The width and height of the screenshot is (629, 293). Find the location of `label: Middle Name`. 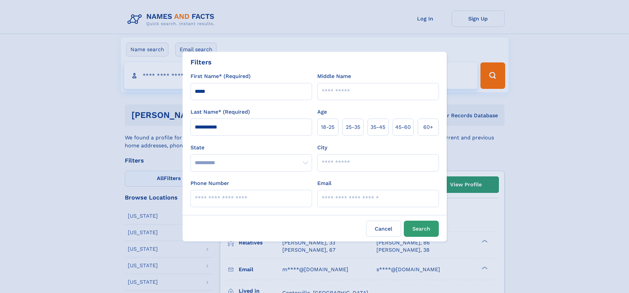

label: Middle Name is located at coordinates (334, 76).